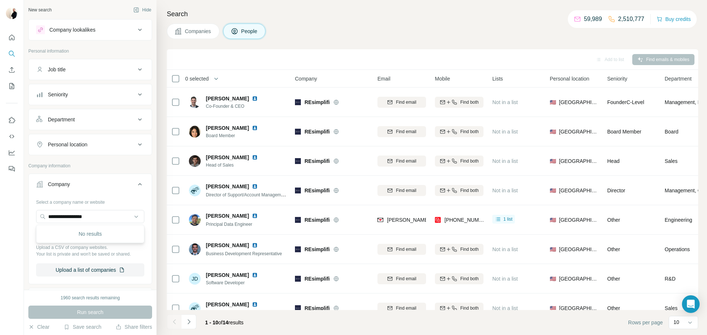 The height and width of the screenshot is (335, 707). I want to click on span: Engineering, so click(678, 220).